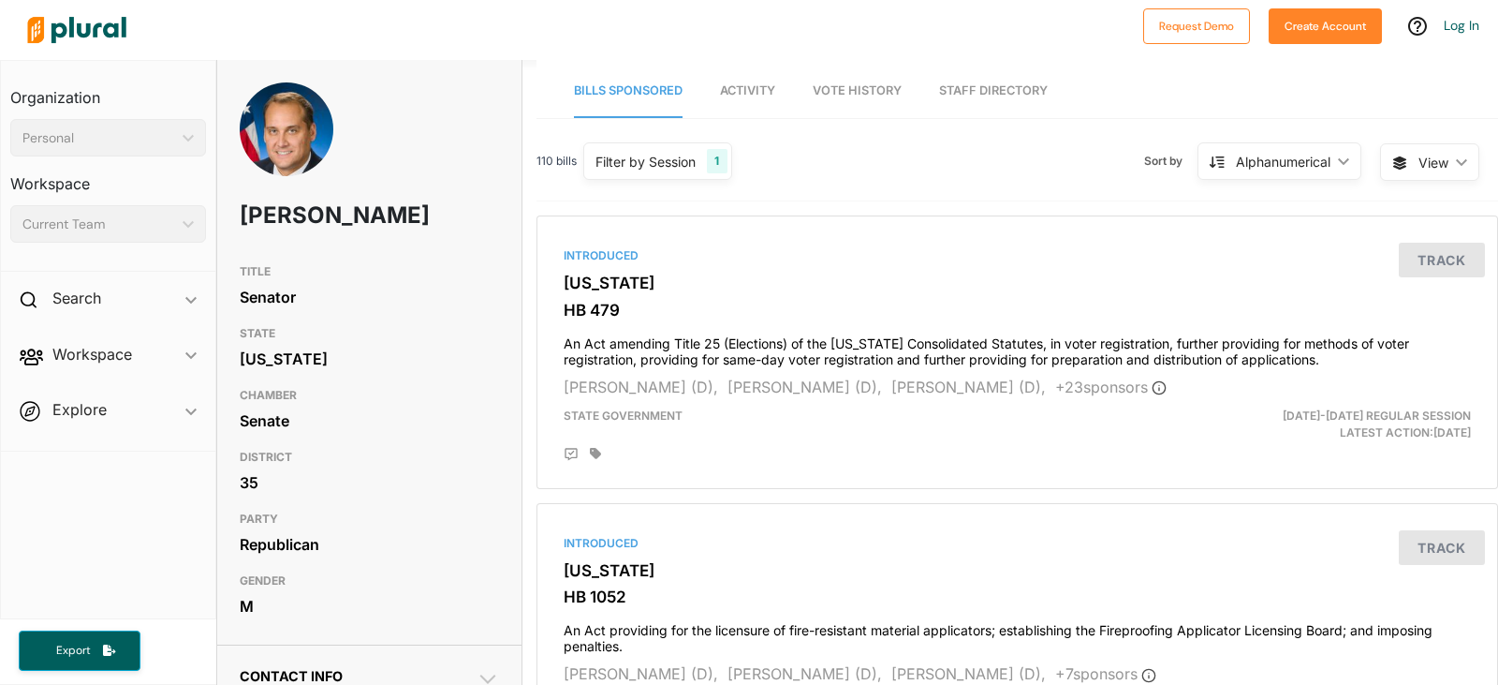 This screenshot has width=1498, height=685. Describe the element at coordinates (369, 333) in the screenshot. I see `h3: STATE` at that location.